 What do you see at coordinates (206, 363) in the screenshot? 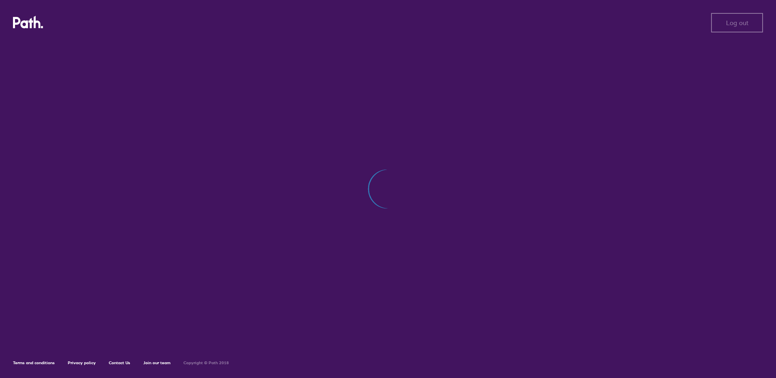
I see `h6: Copyright © Path 2018` at bounding box center [206, 363].